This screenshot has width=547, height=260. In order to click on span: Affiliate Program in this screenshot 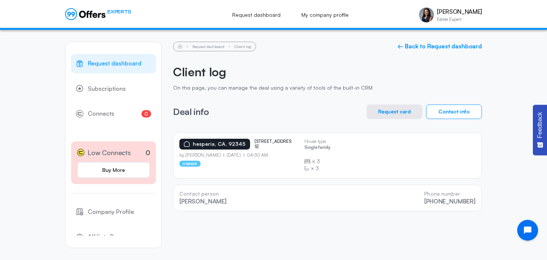, I will do `click(111, 237)`.